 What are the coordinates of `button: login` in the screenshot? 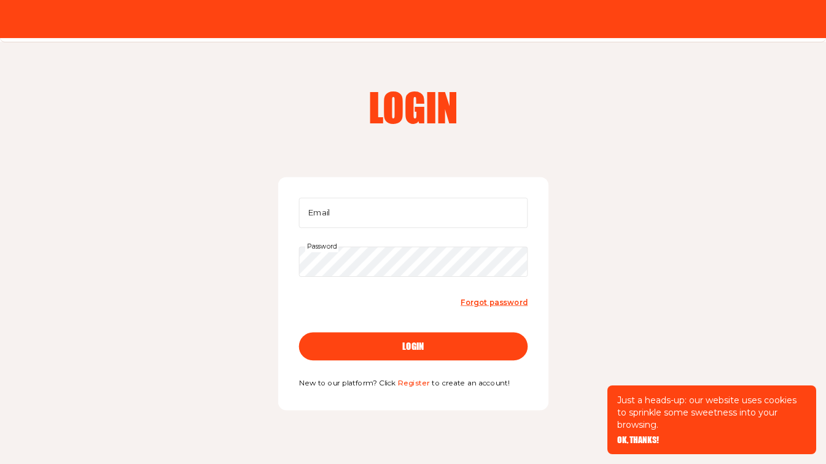 It's located at (413, 346).